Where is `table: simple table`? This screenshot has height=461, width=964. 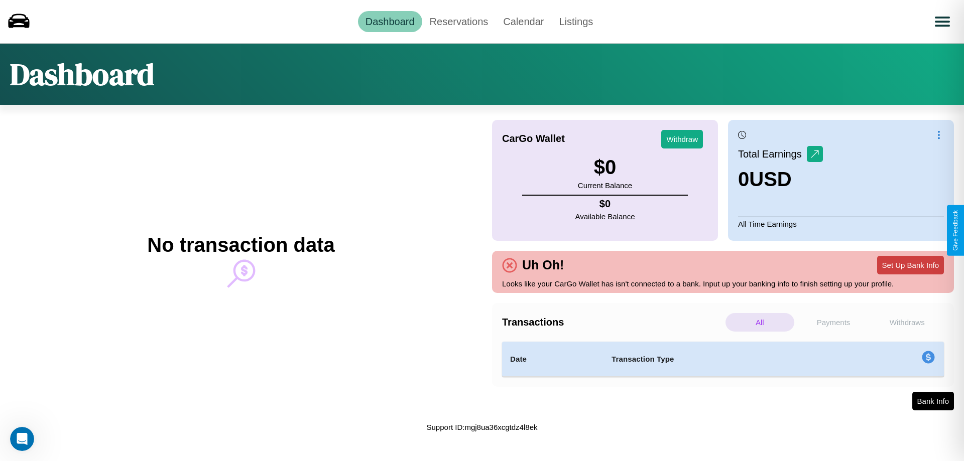
table: simple table is located at coordinates (723, 359).